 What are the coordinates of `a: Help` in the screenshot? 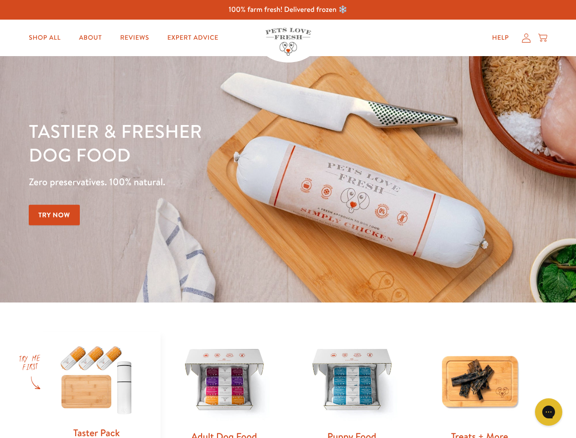 It's located at (501, 38).